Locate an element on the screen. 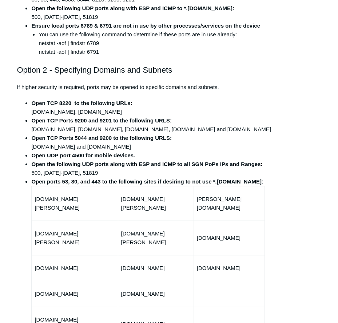 This screenshot has height=323, width=338. li: You can use the following command to determine if these ports are in use already: netstat -aof | ... is located at coordinates (180, 43).